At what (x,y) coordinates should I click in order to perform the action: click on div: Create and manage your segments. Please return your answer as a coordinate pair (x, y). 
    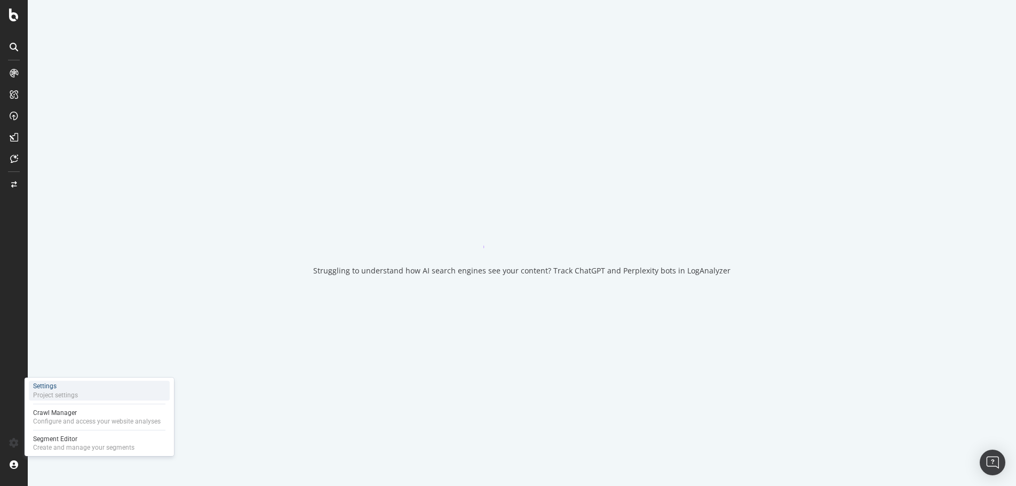
    Looking at the image, I should click on (84, 447).